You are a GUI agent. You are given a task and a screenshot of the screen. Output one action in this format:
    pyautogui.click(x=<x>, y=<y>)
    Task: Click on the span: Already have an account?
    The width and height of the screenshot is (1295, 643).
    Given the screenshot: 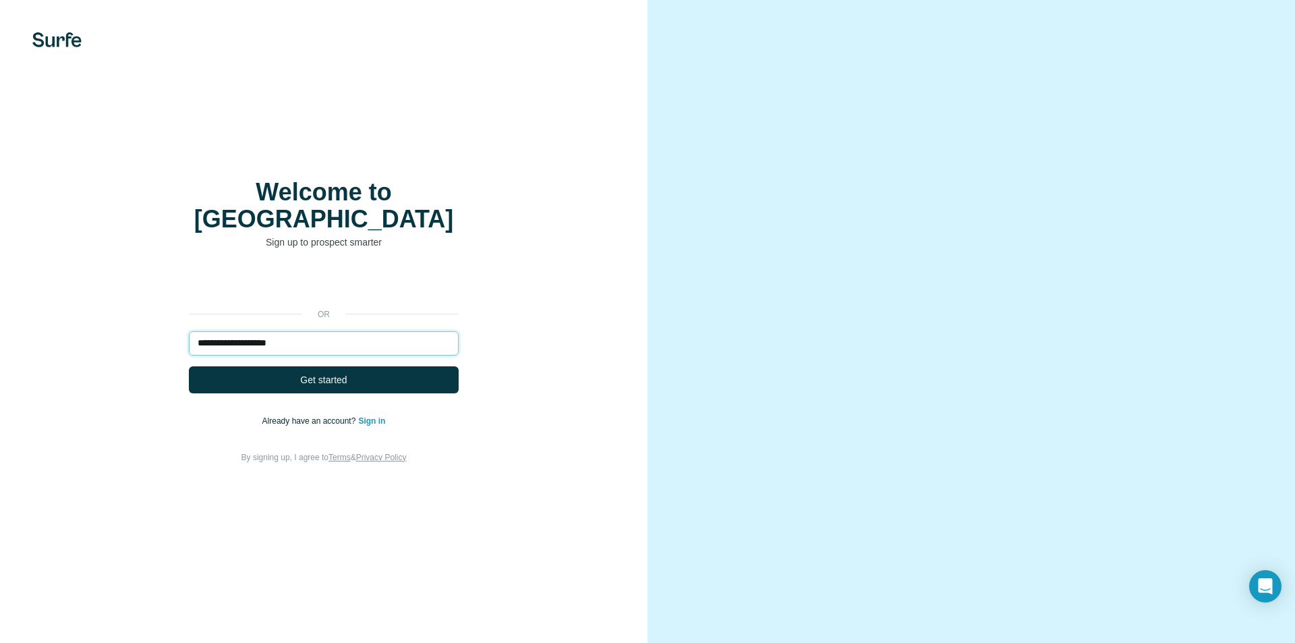 What is the action you would take?
    pyautogui.click(x=310, y=421)
    